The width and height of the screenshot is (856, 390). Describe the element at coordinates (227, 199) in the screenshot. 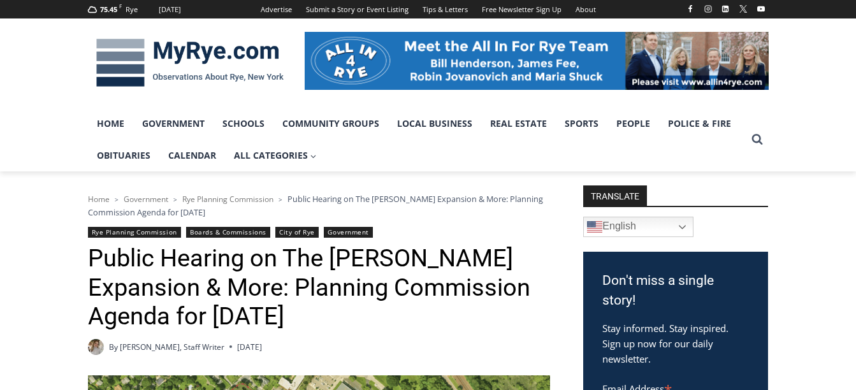

I see `span: Rye Planning Commission` at that location.